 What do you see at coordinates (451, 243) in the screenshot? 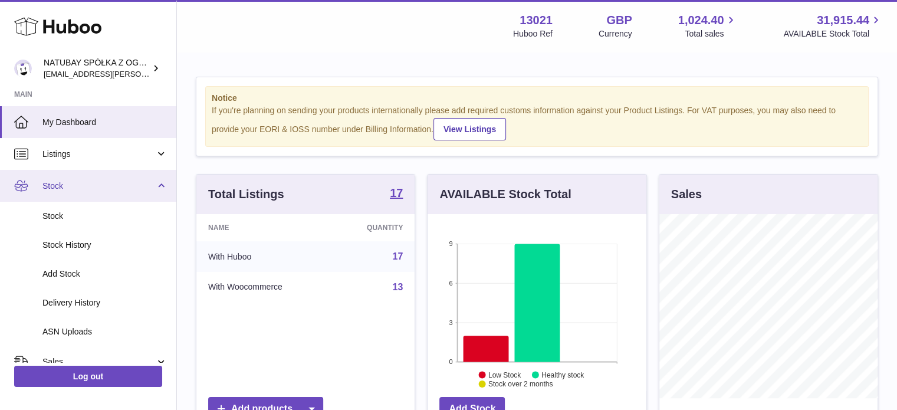
I see `text: 9` at bounding box center [451, 243].